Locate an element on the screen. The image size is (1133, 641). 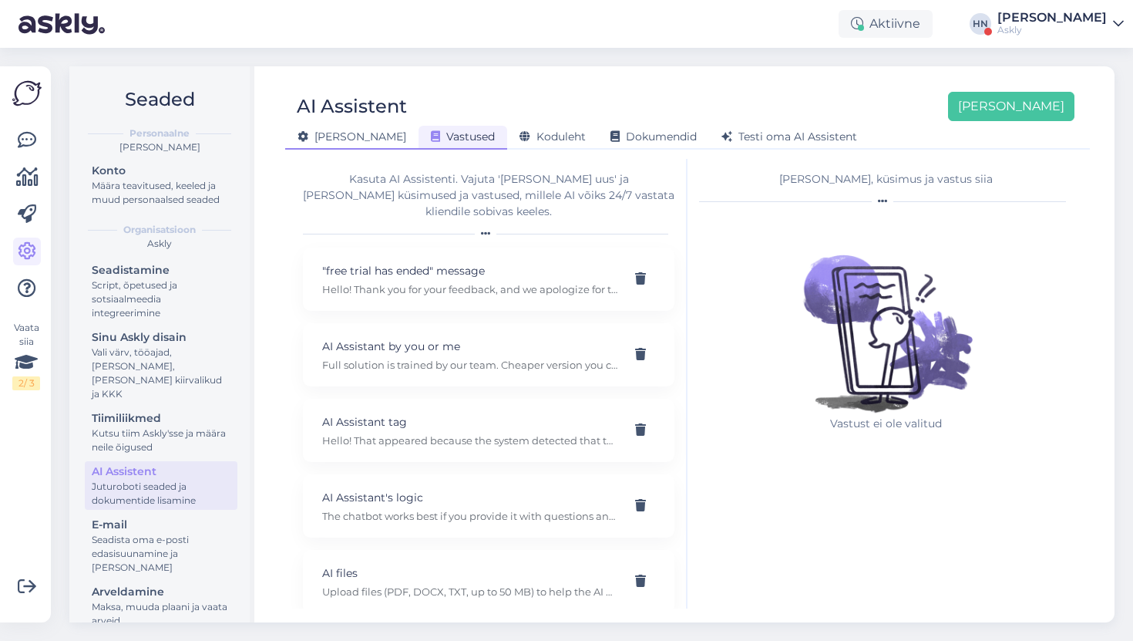
div: Sinu Askly disain is located at coordinates (161, 337).